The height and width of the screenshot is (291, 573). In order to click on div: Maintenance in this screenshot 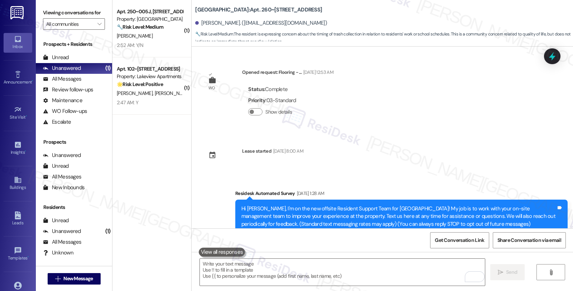, I will do `click(63, 100)`.